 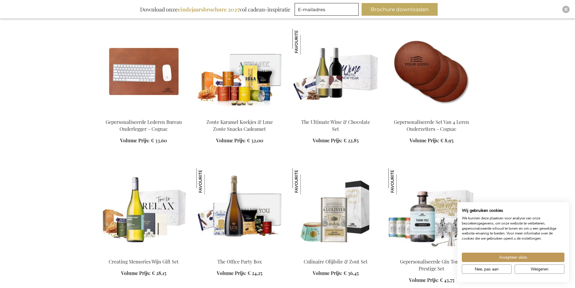 I want to click on span: Accepteer alles, so click(x=513, y=257).